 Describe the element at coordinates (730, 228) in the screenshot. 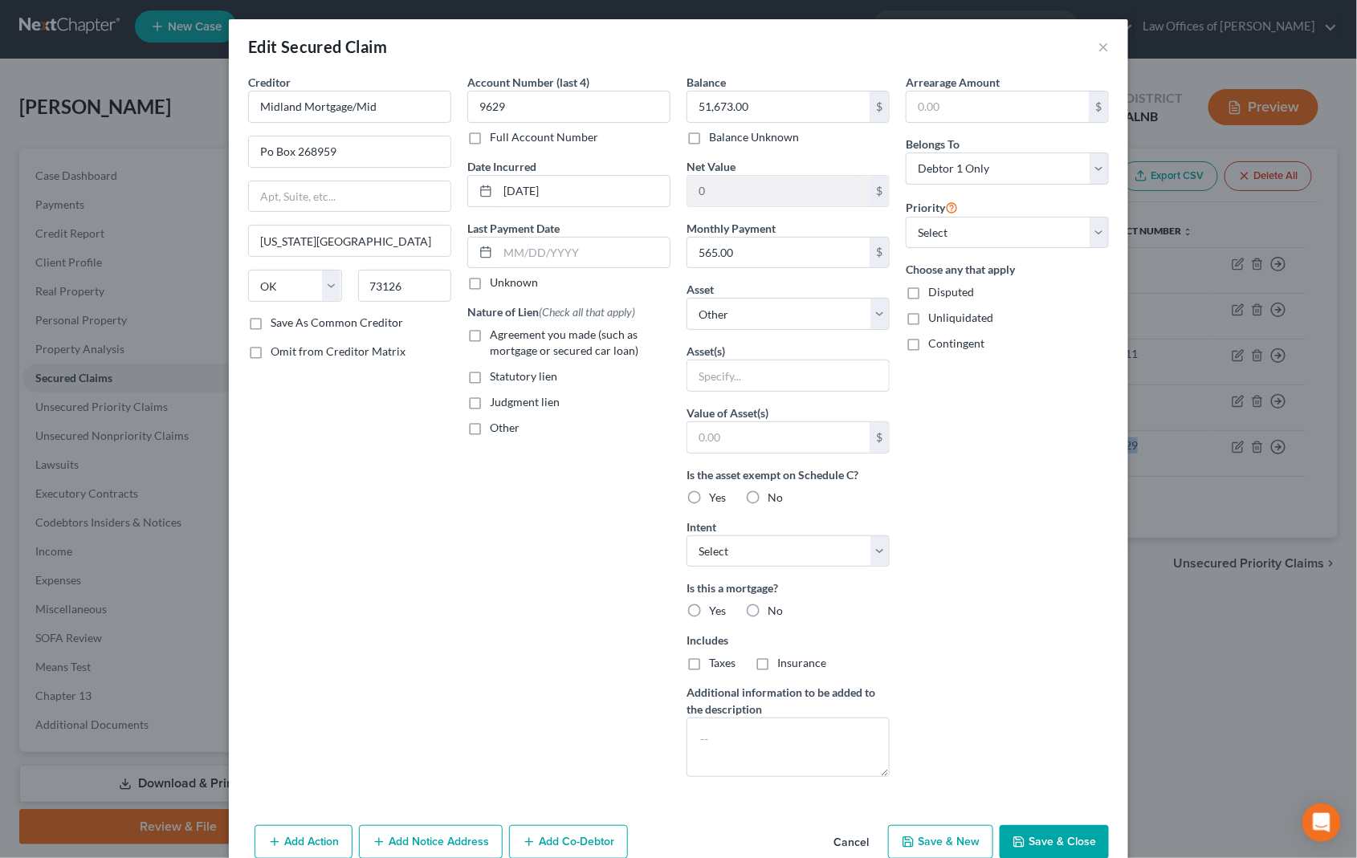

I see `label: Monthly Payment` at that location.